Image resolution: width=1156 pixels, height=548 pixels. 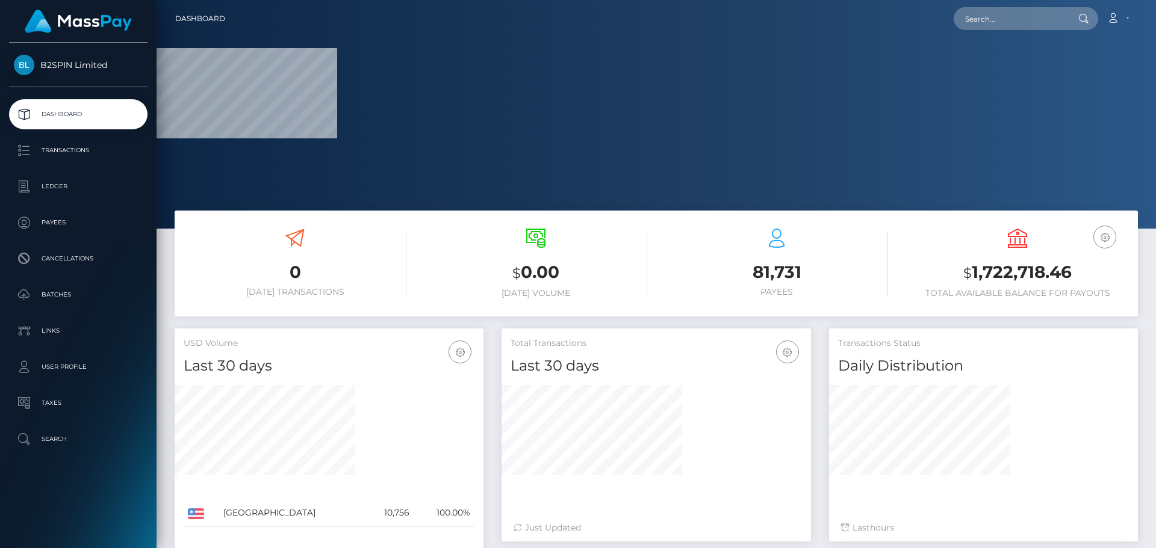 What do you see at coordinates (777, 292) in the screenshot?
I see `h6: Payees` at bounding box center [777, 292].